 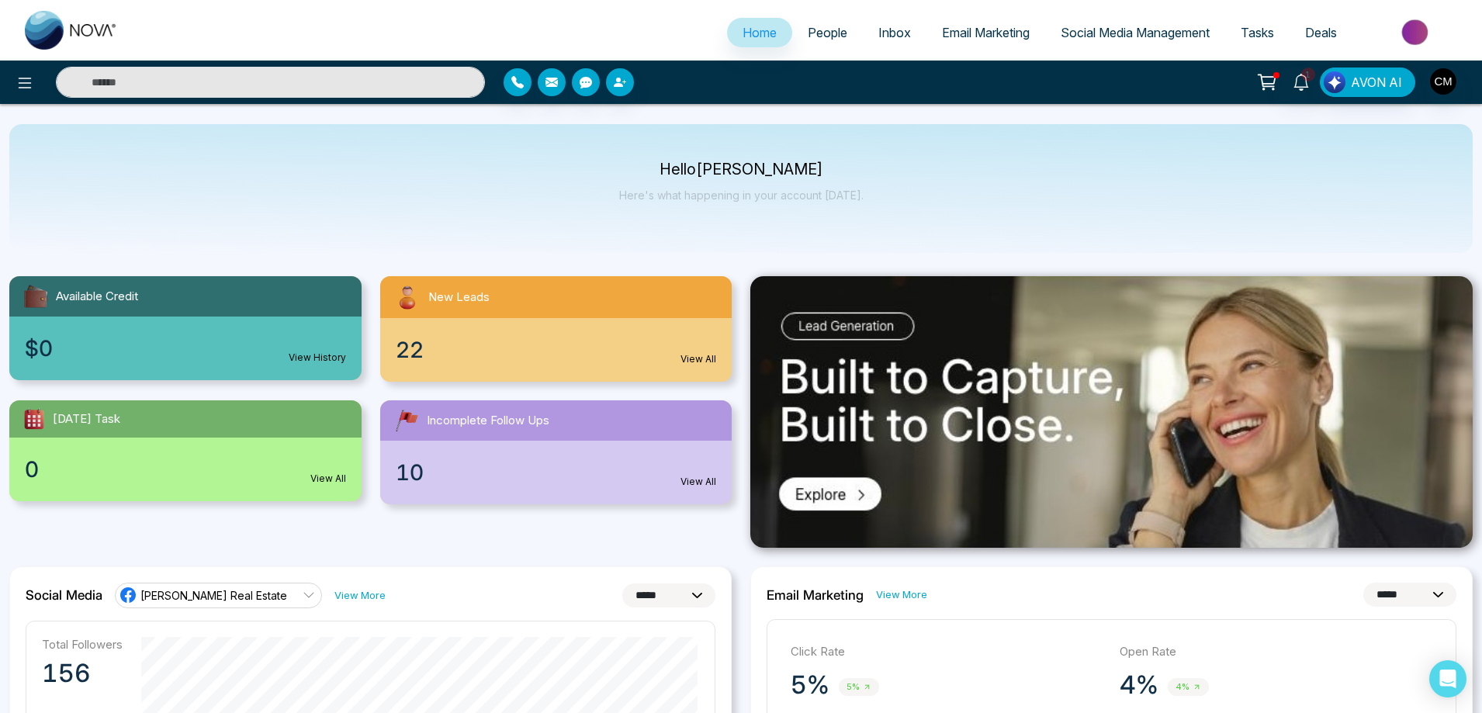 What do you see at coordinates (985, 33) in the screenshot?
I see `a: Email Marketing` at bounding box center [985, 33].